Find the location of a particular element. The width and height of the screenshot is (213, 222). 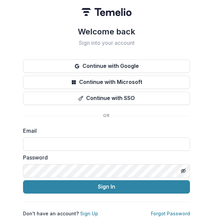

button: Continue with Microsoft is located at coordinates (107, 82).